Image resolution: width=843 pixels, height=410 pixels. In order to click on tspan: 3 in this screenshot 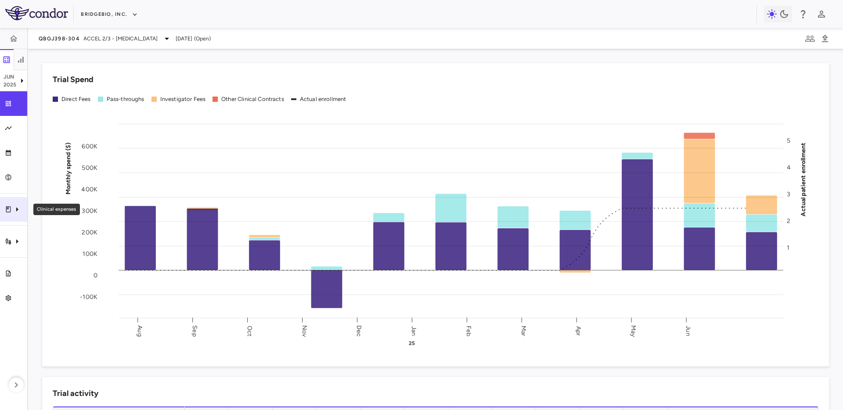, I will do `click(788, 194)`.